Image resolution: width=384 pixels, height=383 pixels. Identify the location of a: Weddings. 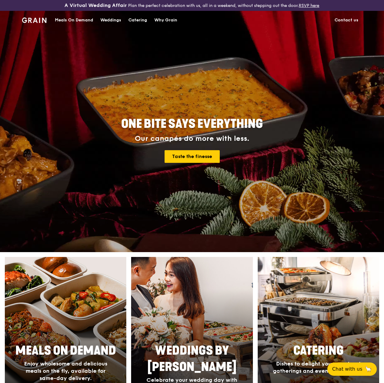
(111, 20).